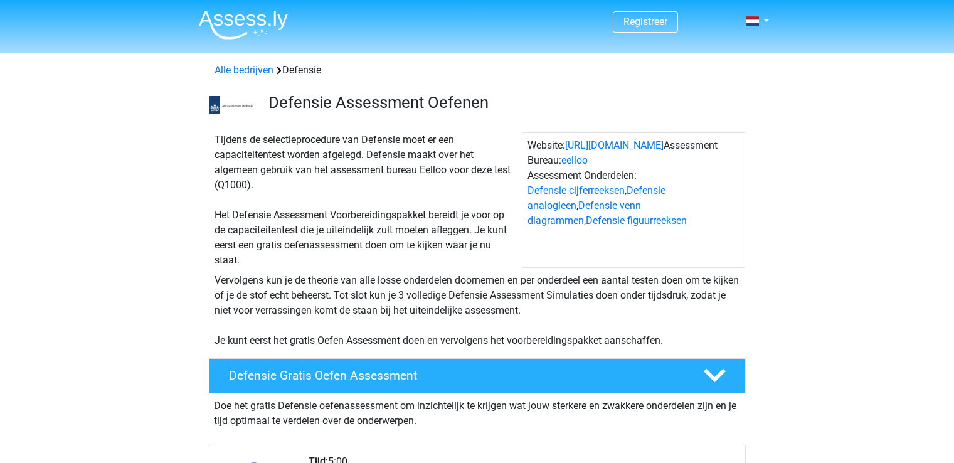 This screenshot has width=954, height=463. What do you see at coordinates (477, 310) in the screenshot?
I see `div: Vervolgens kun je de theorie van alle losse onderdelen doornemen en per onderdeel een aantal test...` at bounding box center [477, 310].